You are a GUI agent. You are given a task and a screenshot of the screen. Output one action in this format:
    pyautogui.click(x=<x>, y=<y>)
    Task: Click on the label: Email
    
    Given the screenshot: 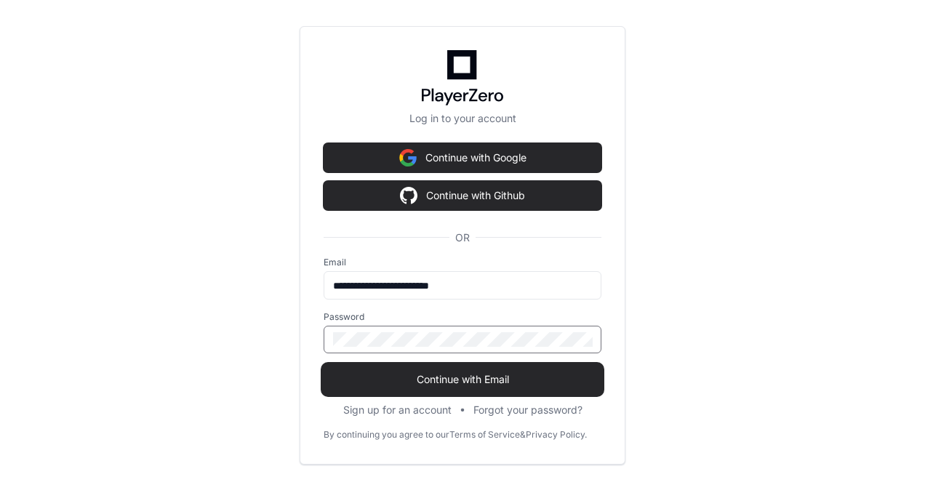 What is the action you would take?
    pyautogui.click(x=462, y=262)
    